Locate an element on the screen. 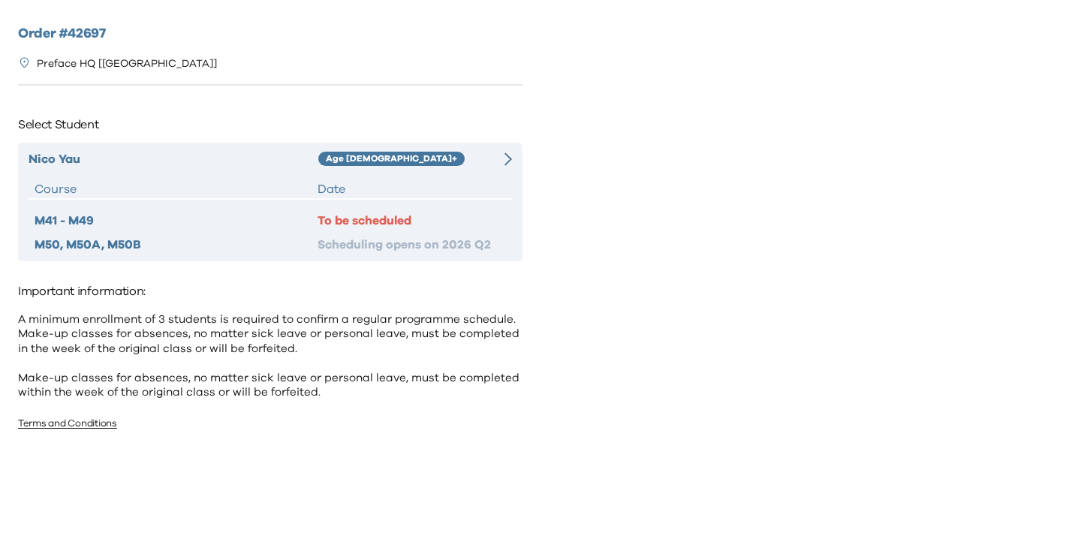  div: To be scheduled is located at coordinates (411, 221).